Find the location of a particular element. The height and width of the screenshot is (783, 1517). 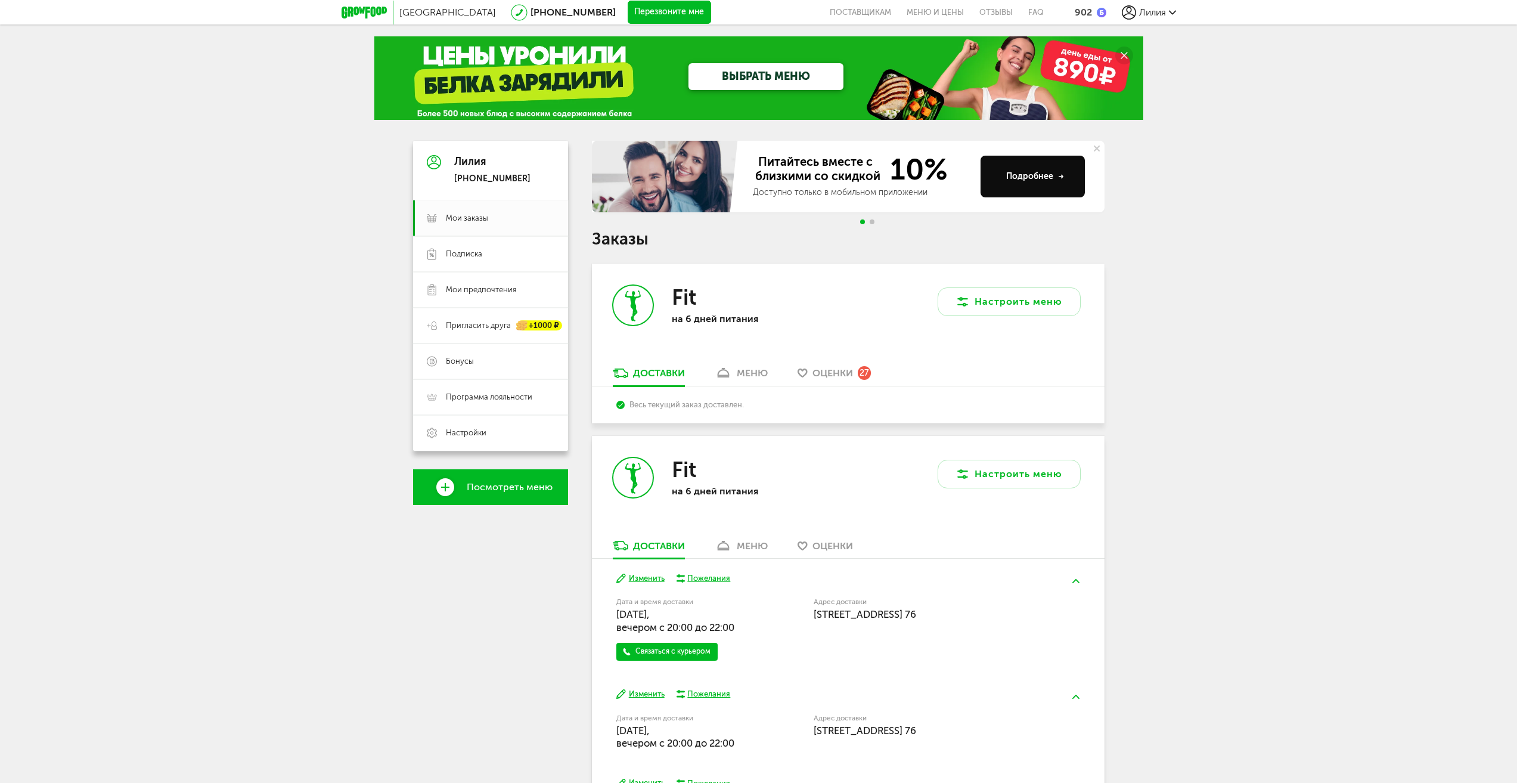

a: Программа лояльности is located at coordinates (491, 397).